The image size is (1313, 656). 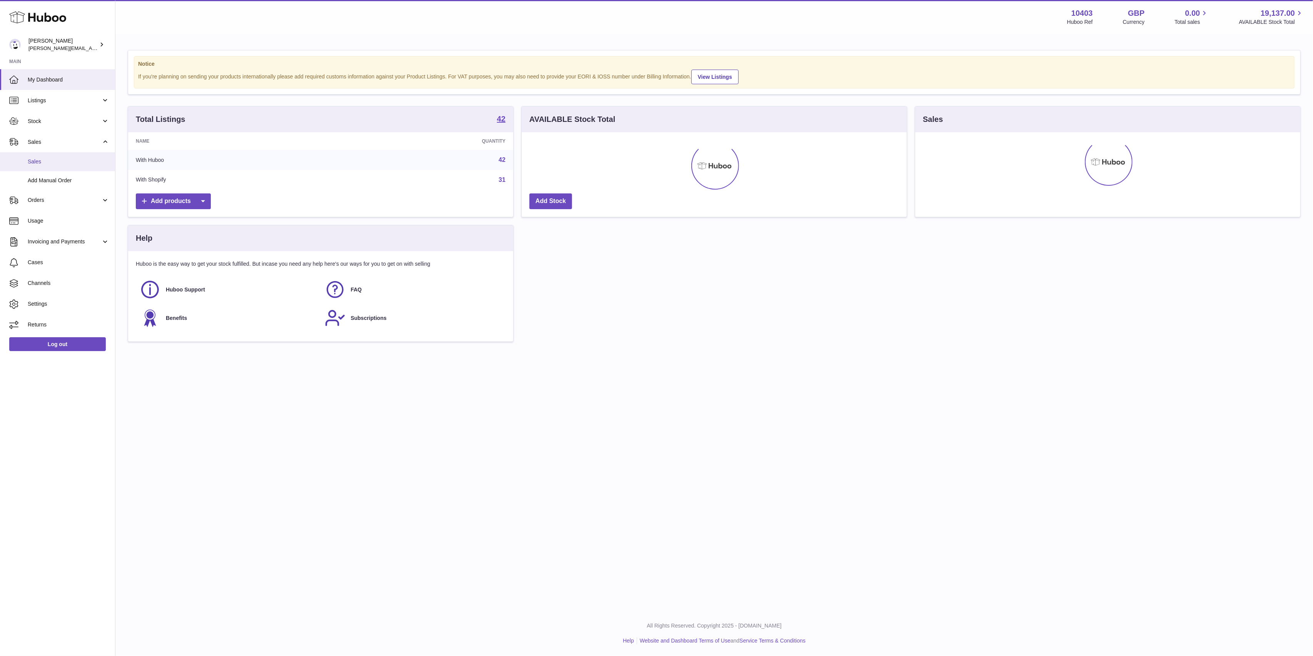 I want to click on span: Channels, so click(x=68, y=283).